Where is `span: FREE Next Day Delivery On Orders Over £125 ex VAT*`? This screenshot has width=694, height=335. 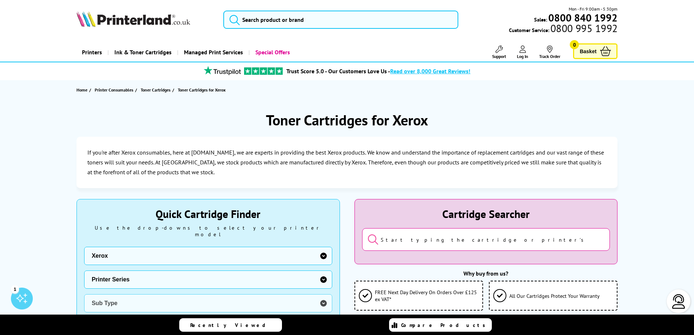 span: FREE Next Day Delivery On Orders Over £125 ex VAT* is located at coordinates (427, 296).